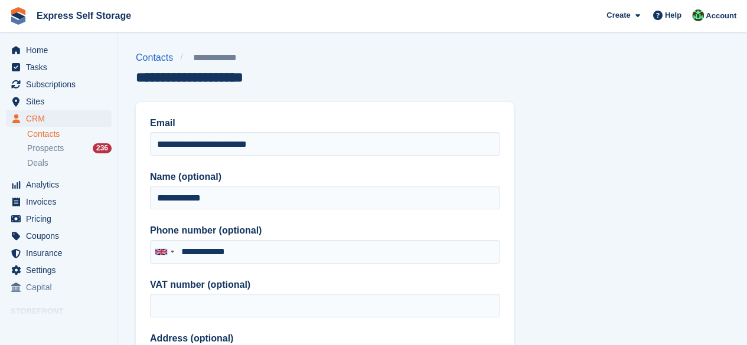  Describe the element at coordinates (61, 270) in the screenshot. I see `span: Settings` at that location.